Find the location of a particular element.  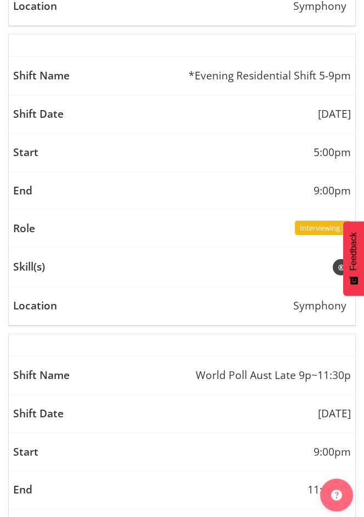

td: Symphony is located at coordinates (182, 306).